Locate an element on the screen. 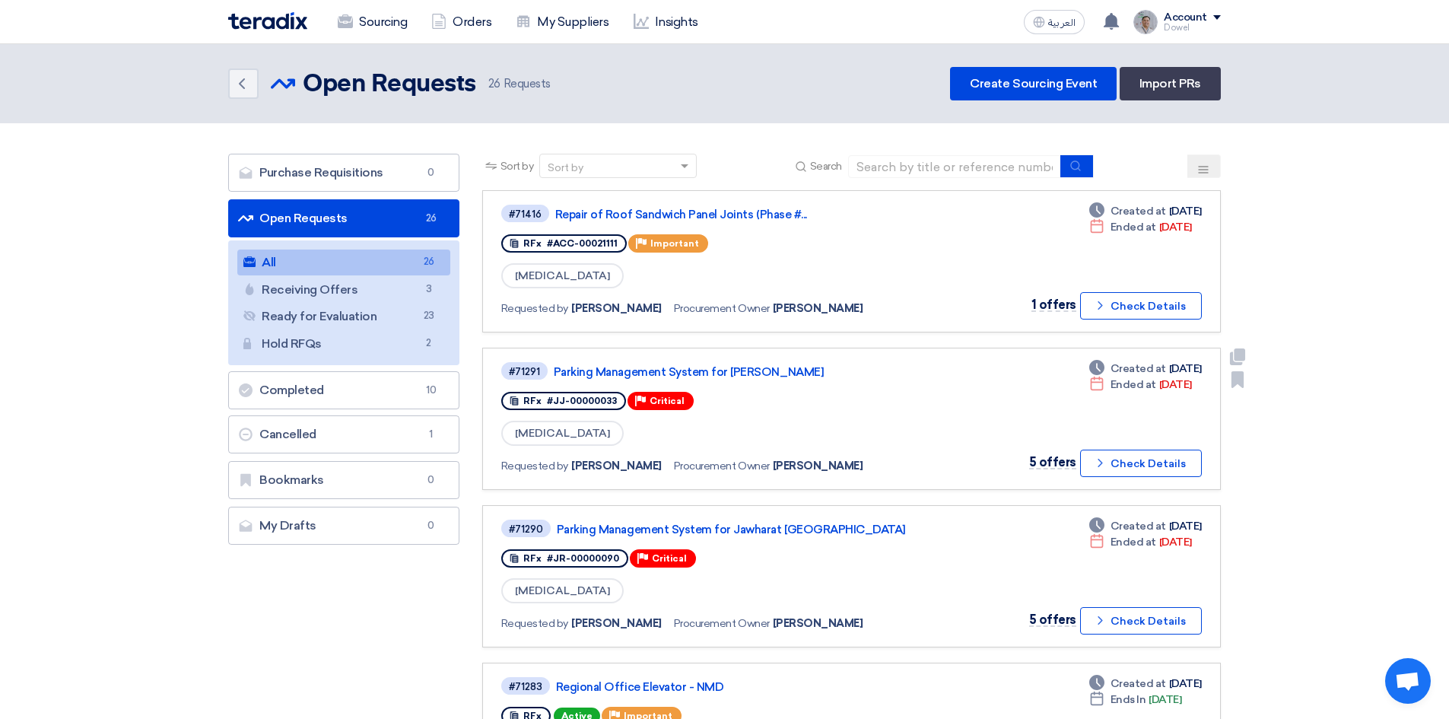 This screenshot has height=719, width=1449. div: #71283 is located at coordinates (526, 686).